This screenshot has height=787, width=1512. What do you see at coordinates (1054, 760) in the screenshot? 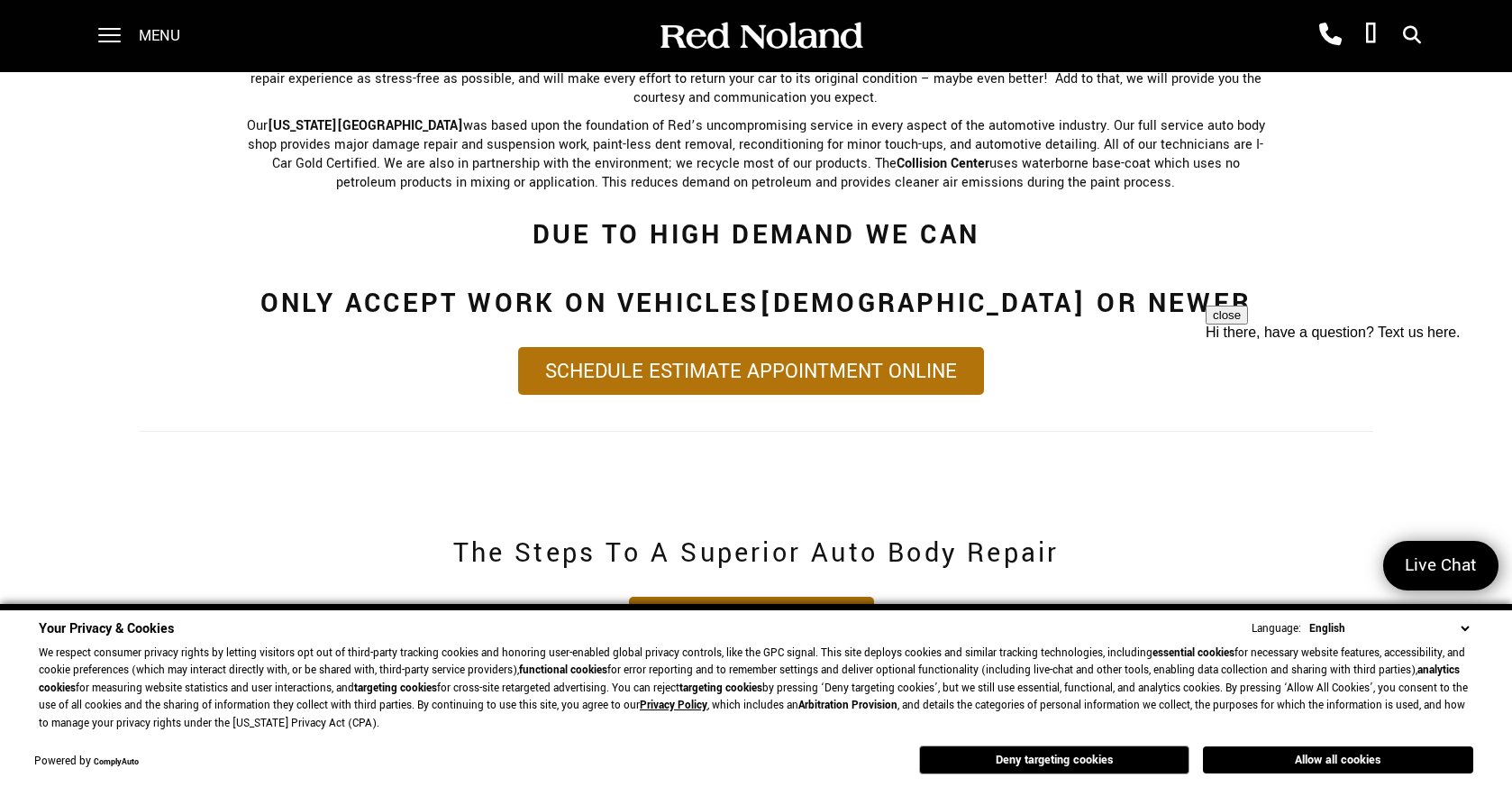
I see `button: Deny targeting cookies` at bounding box center [1054, 760].